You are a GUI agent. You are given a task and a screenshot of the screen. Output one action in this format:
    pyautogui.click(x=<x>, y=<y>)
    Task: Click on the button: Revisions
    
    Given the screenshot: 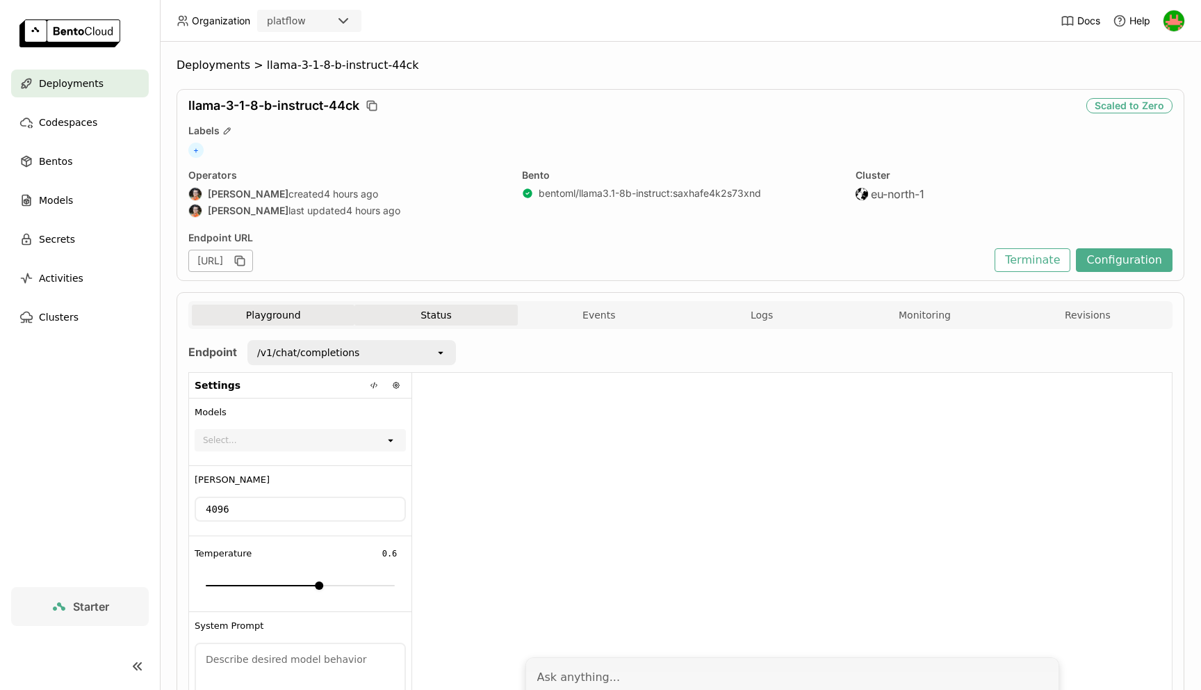 What is the action you would take?
    pyautogui.click(x=1088, y=315)
    